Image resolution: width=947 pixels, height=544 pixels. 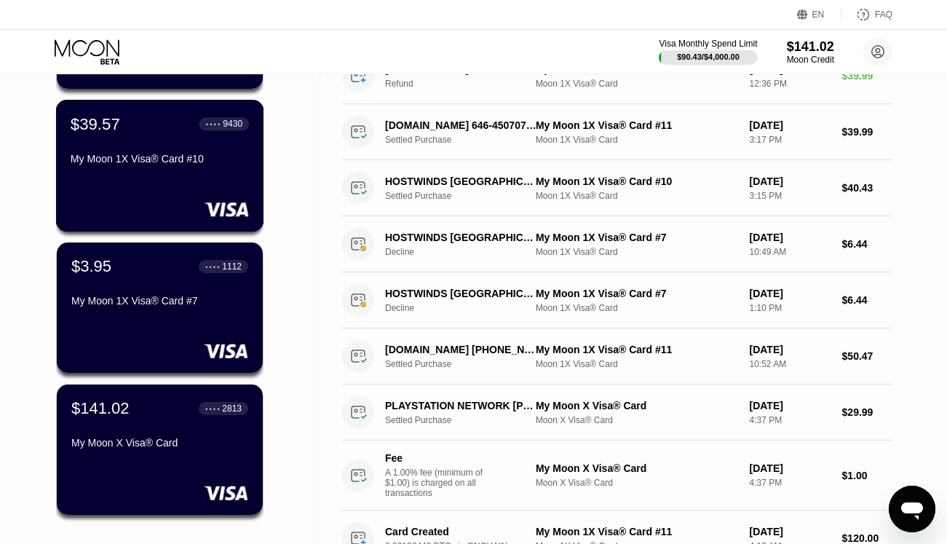 I want to click on div: Card Created, so click(x=461, y=531).